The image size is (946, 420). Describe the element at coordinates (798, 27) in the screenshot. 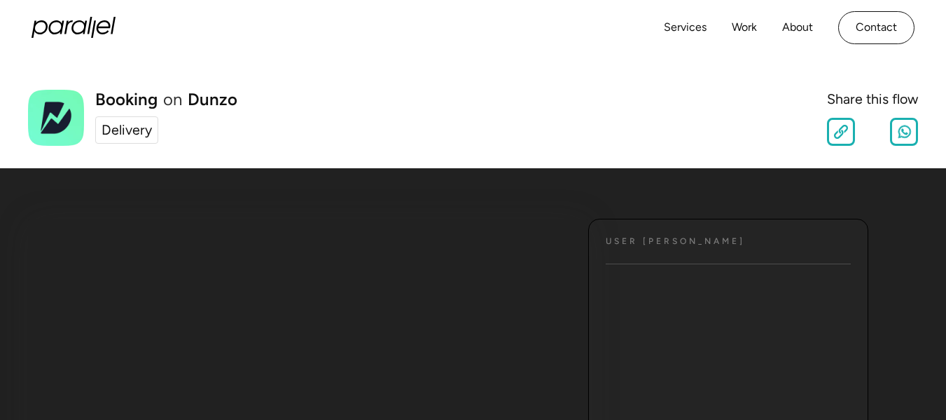

I see `a: About` at that location.